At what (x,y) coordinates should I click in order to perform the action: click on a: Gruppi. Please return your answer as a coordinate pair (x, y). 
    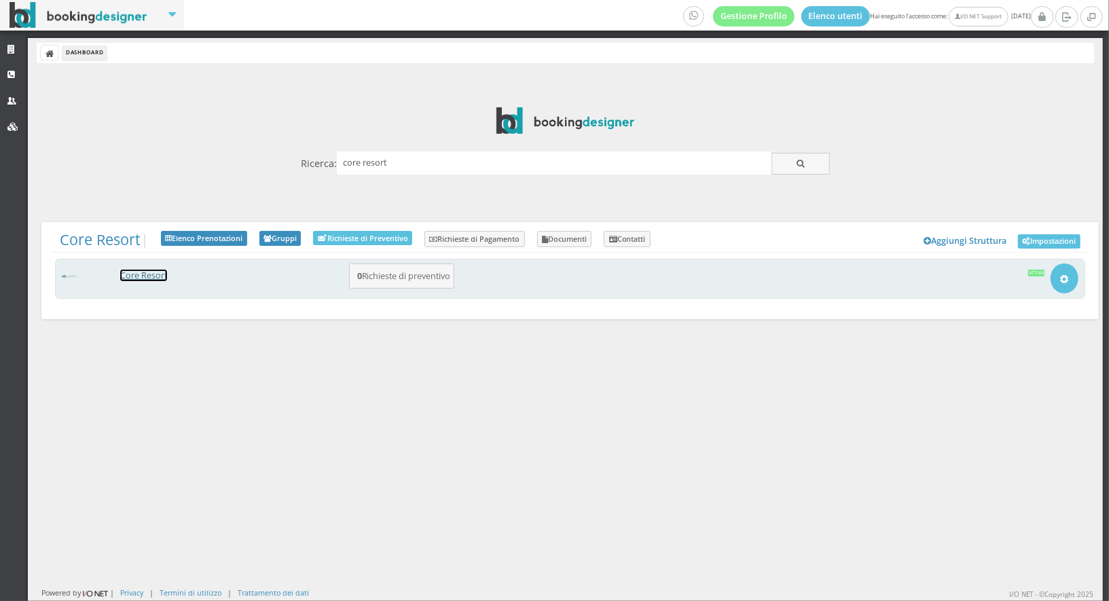
    Looking at the image, I should click on (280, 238).